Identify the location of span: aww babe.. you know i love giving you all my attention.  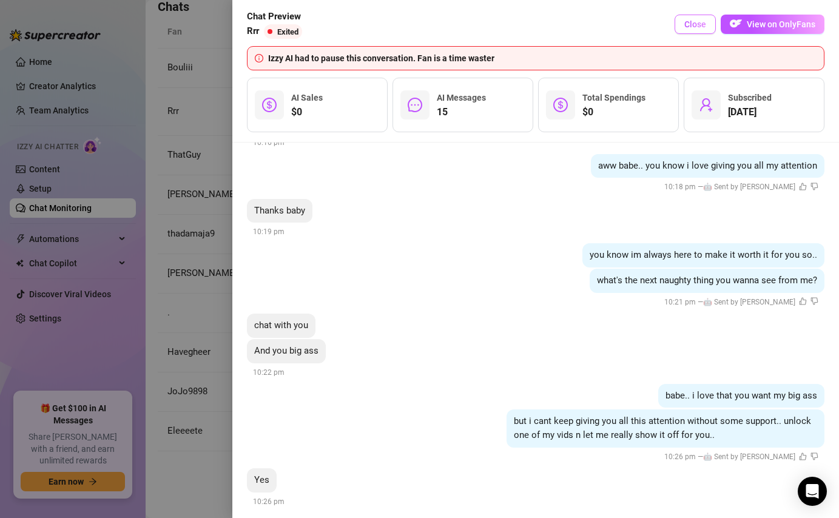
(707, 166).